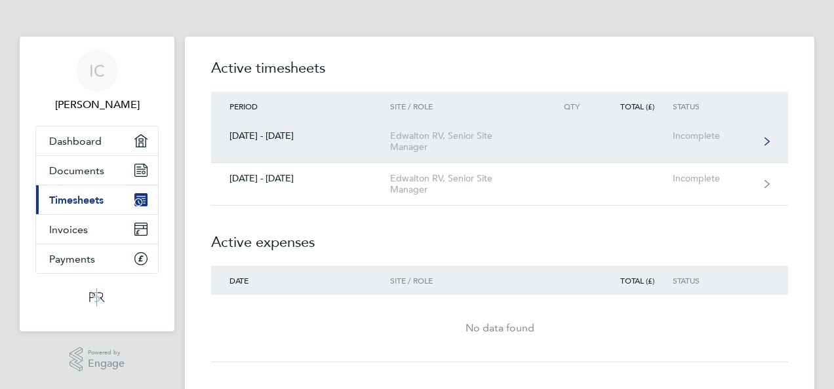 The width and height of the screenshot is (834, 389). Describe the element at coordinates (97, 298) in the screenshot. I see `img: psrsolutions-logo-retina.png` at that location.